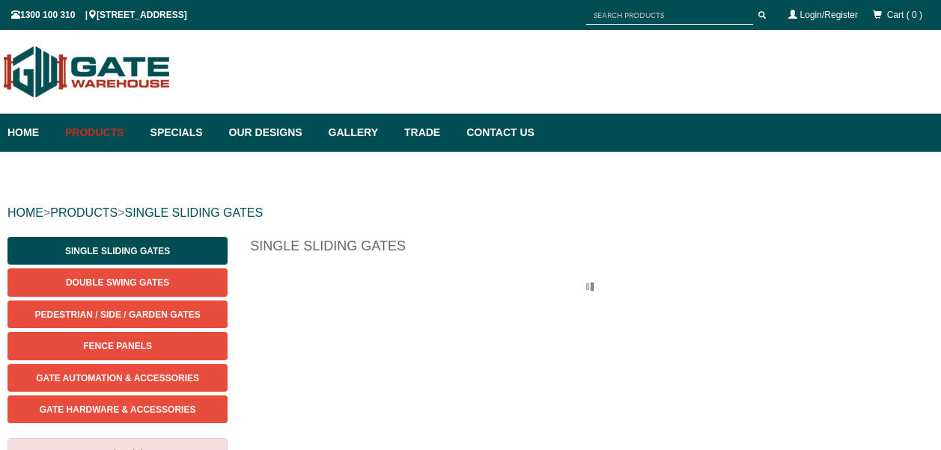  What do you see at coordinates (117, 409) in the screenshot?
I see `a: Gate Hardware & Accessories` at bounding box center [117, 409].